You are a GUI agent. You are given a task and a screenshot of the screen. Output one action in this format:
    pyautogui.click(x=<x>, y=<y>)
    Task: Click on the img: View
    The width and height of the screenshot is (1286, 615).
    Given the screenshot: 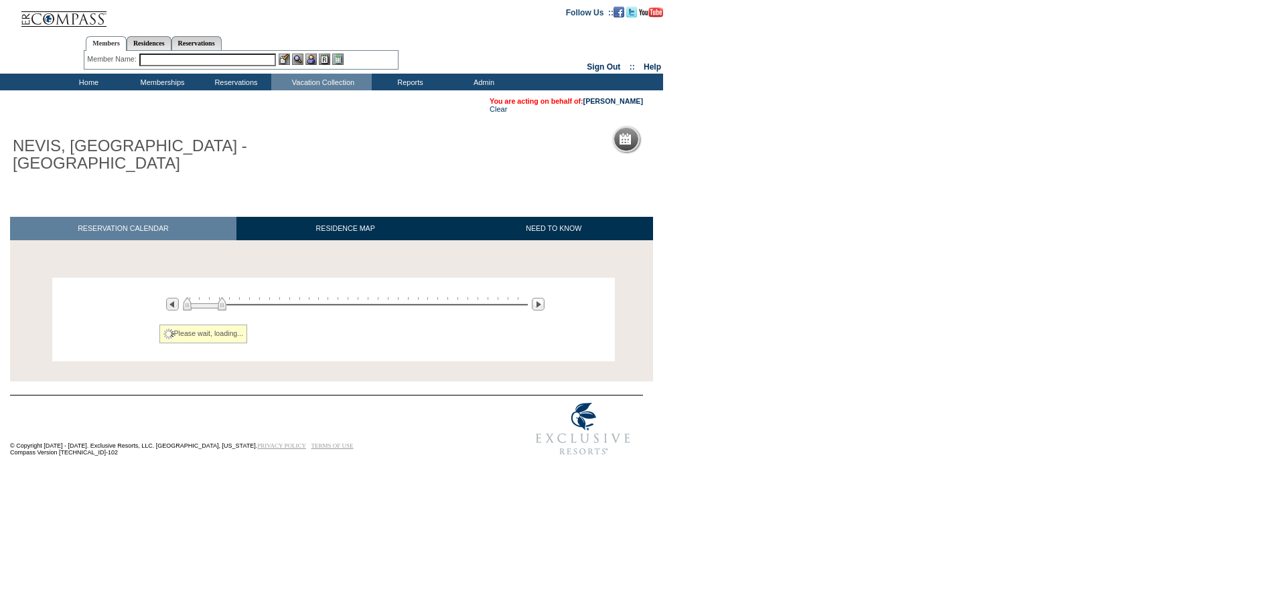 What is the action you would take?
    pyautogui.click(x=297, y=59)
    